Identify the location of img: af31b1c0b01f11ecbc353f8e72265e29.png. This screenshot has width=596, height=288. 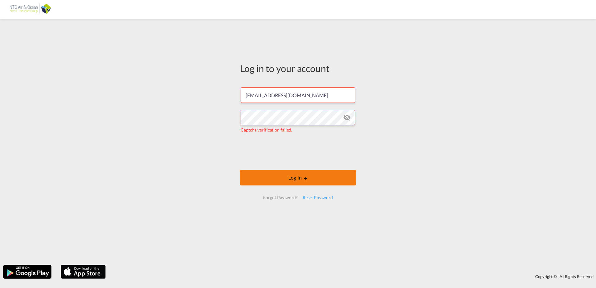
(30, 9).